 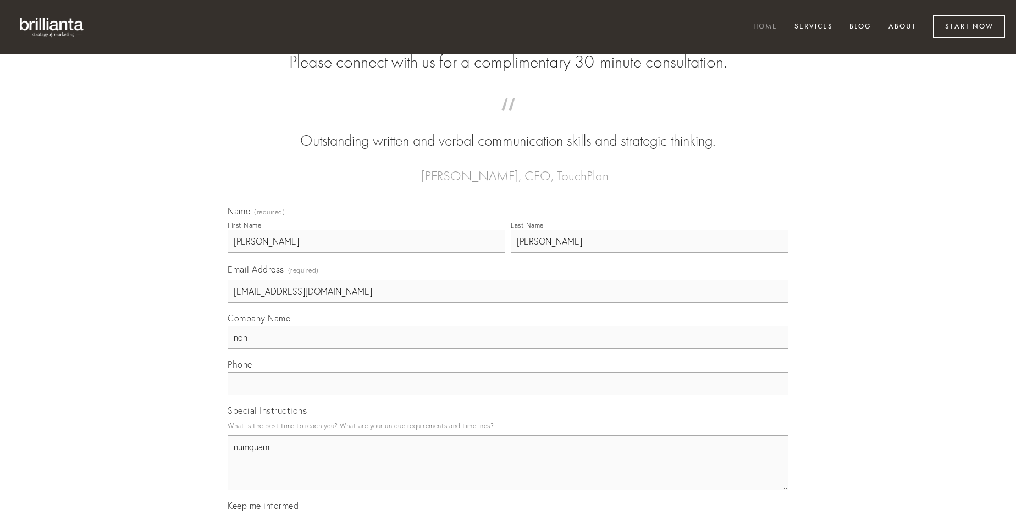 I want to click on div: First Name, so click(x=244, y=225).